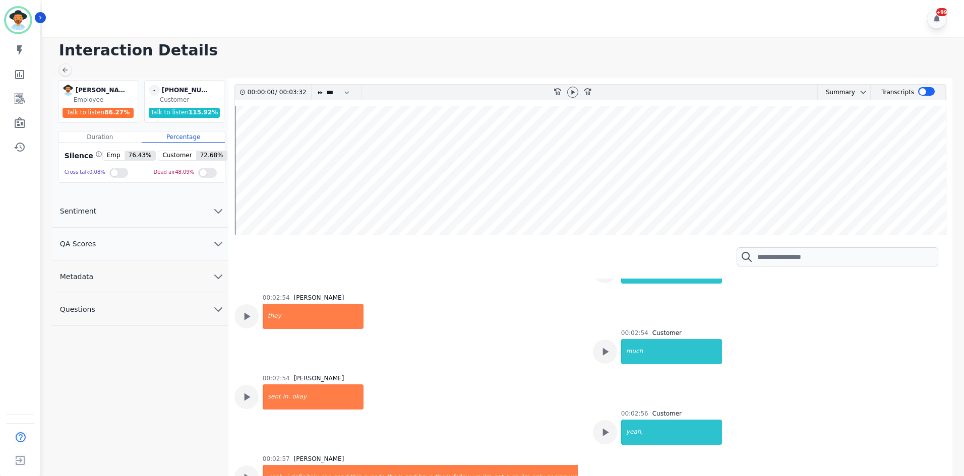 The image size is (964, 476). What do you see at coordinates (78, 244) in the screenshot?
I see `span: QA Scores` at bounding box center [78, 244].